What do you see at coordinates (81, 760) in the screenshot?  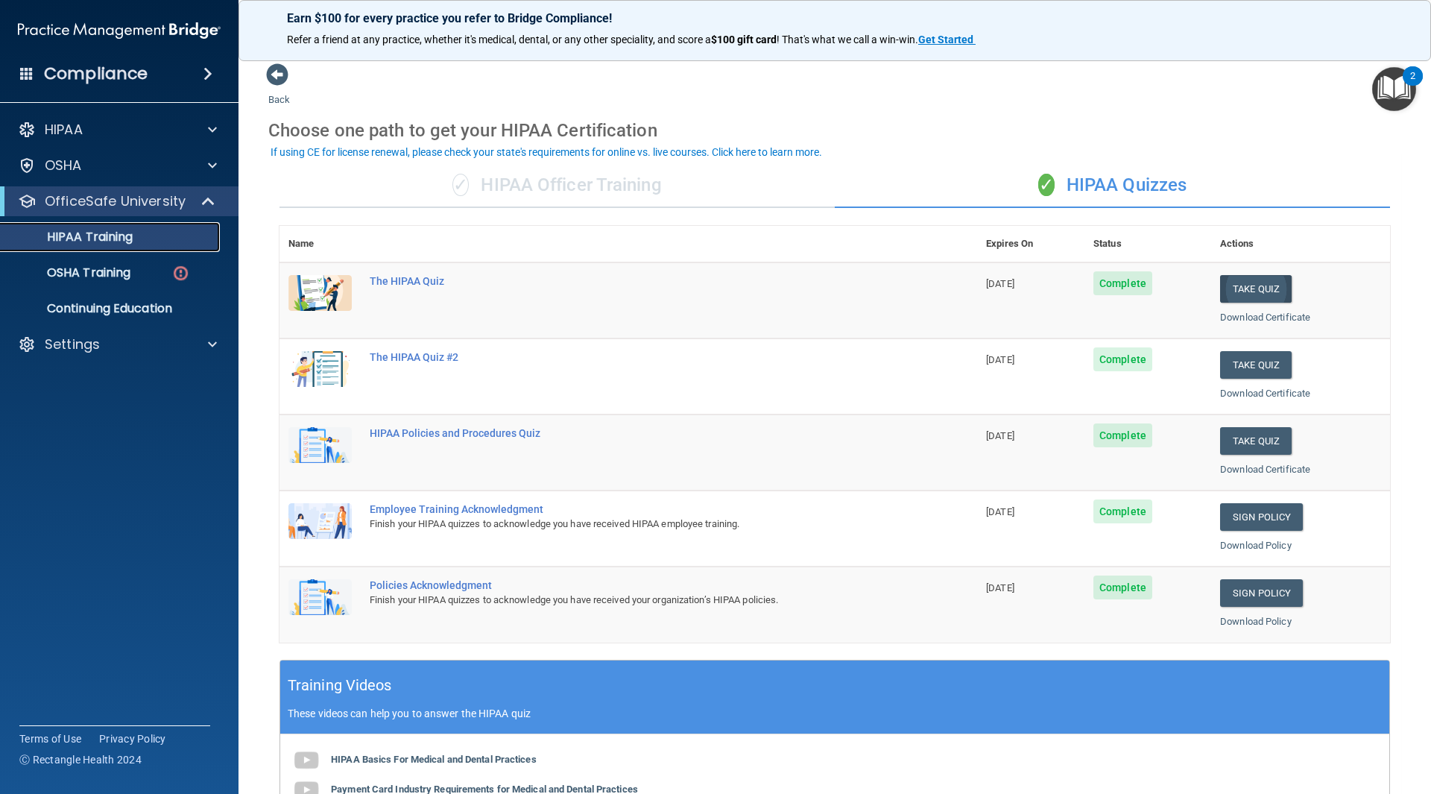 I see `span: Ⓒ Rectangle Health 2024` at bounding box center [81, 760].